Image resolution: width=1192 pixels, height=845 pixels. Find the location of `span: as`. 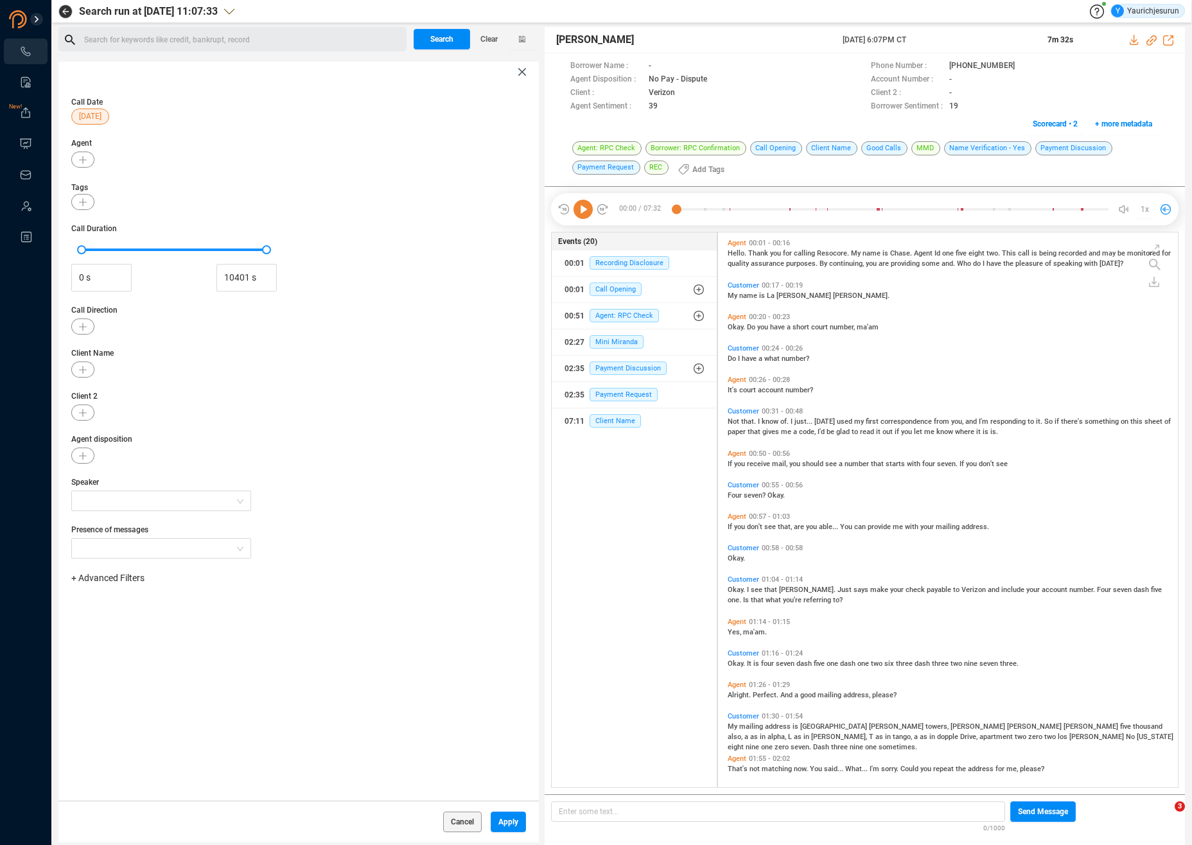

span: as is located at coordinates (755, 737).